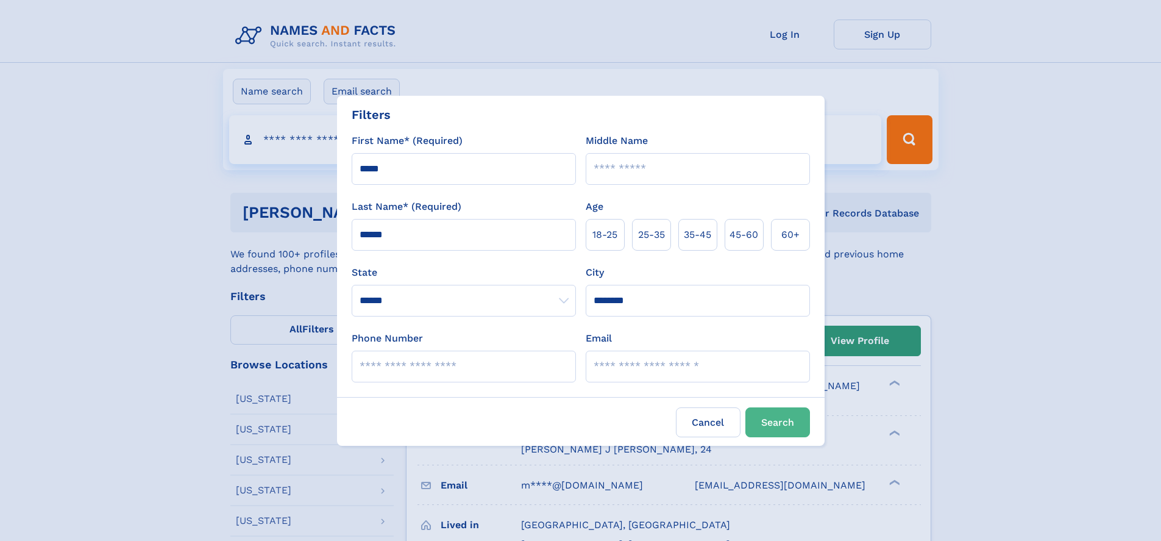 The image size is (1161, 541). I want to click on label: Middle Name, so click(617, 141).